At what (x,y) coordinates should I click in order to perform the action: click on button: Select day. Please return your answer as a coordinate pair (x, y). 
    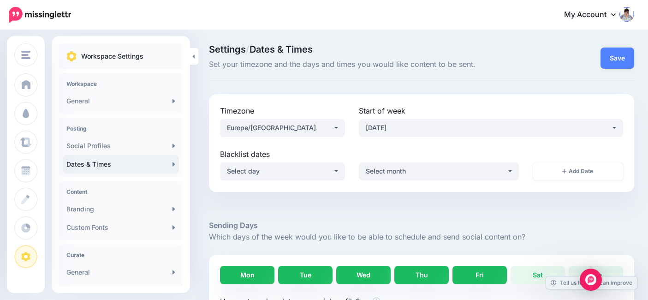
    Looking at the image, I should click on (282, 171).